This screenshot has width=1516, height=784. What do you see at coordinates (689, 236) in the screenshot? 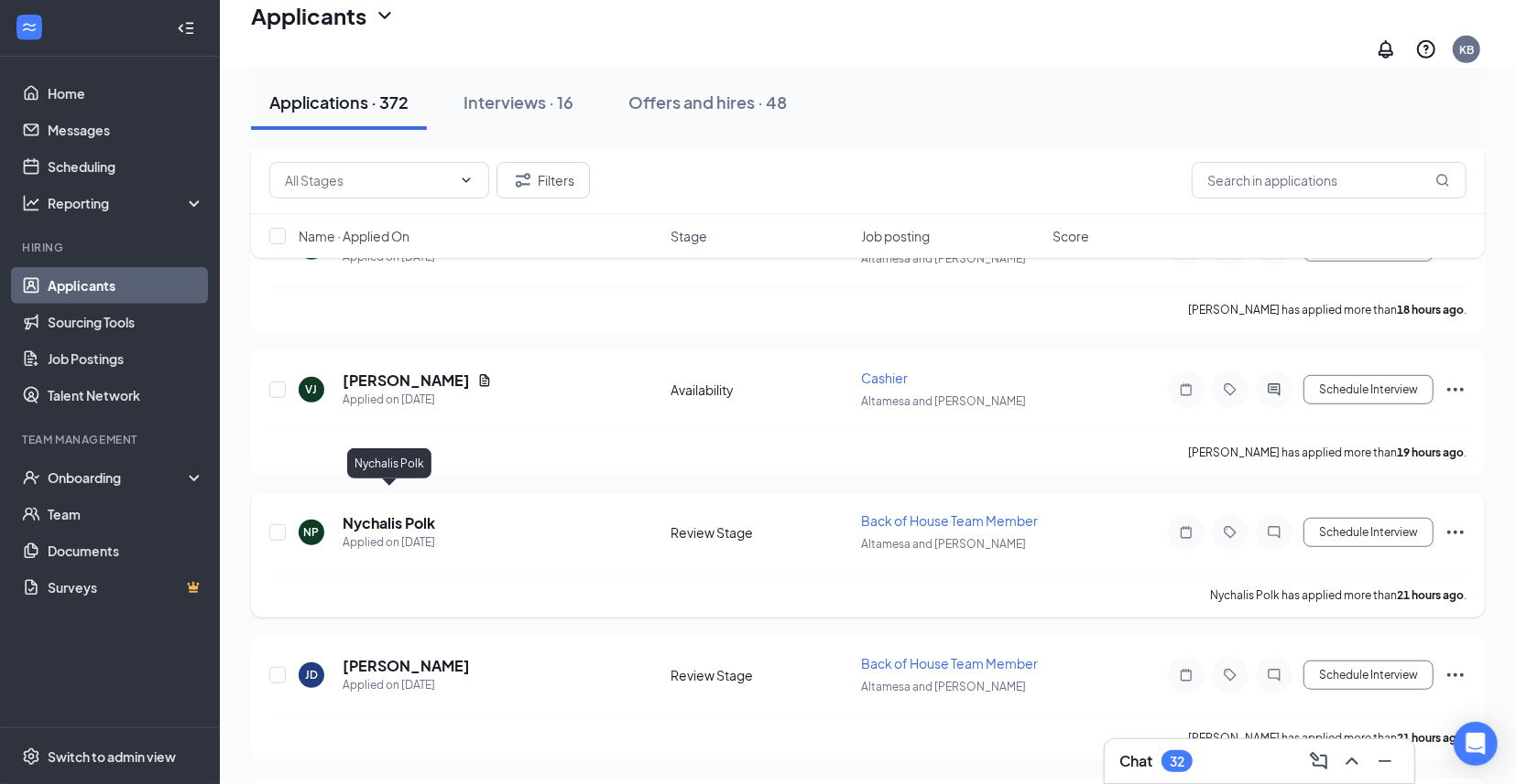
I see `span: Stage` at bounding box center [689, 236].